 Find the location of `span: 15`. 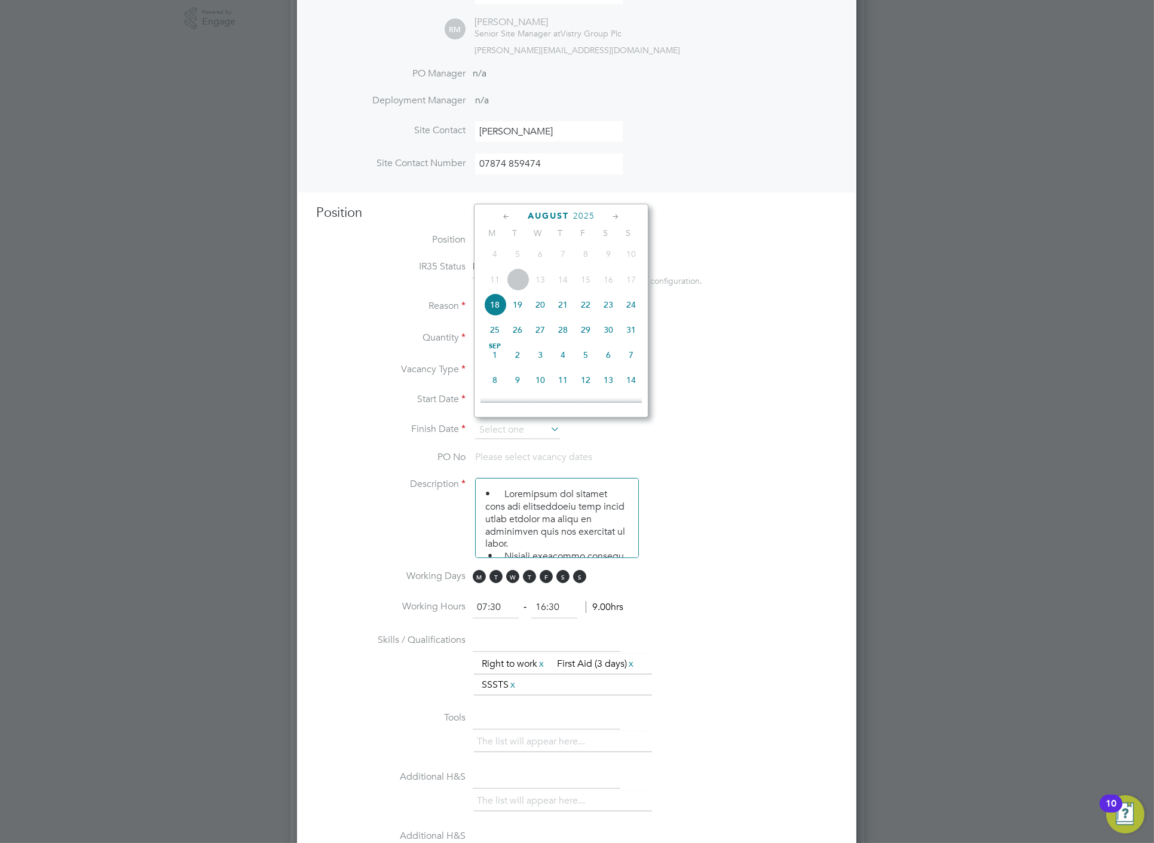

span: 15 is located at coordinates (495, 406).